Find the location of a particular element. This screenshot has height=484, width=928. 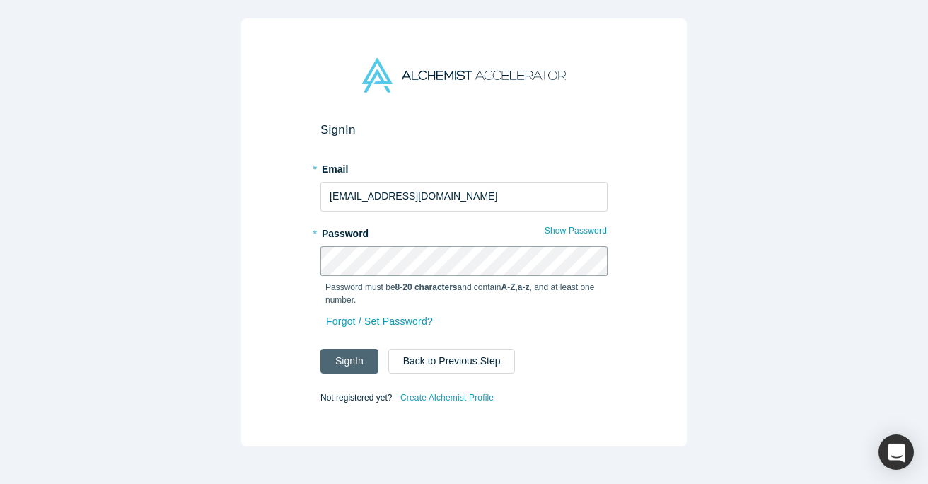

button: Back to Previous Step is located at coordinates (452, 361).